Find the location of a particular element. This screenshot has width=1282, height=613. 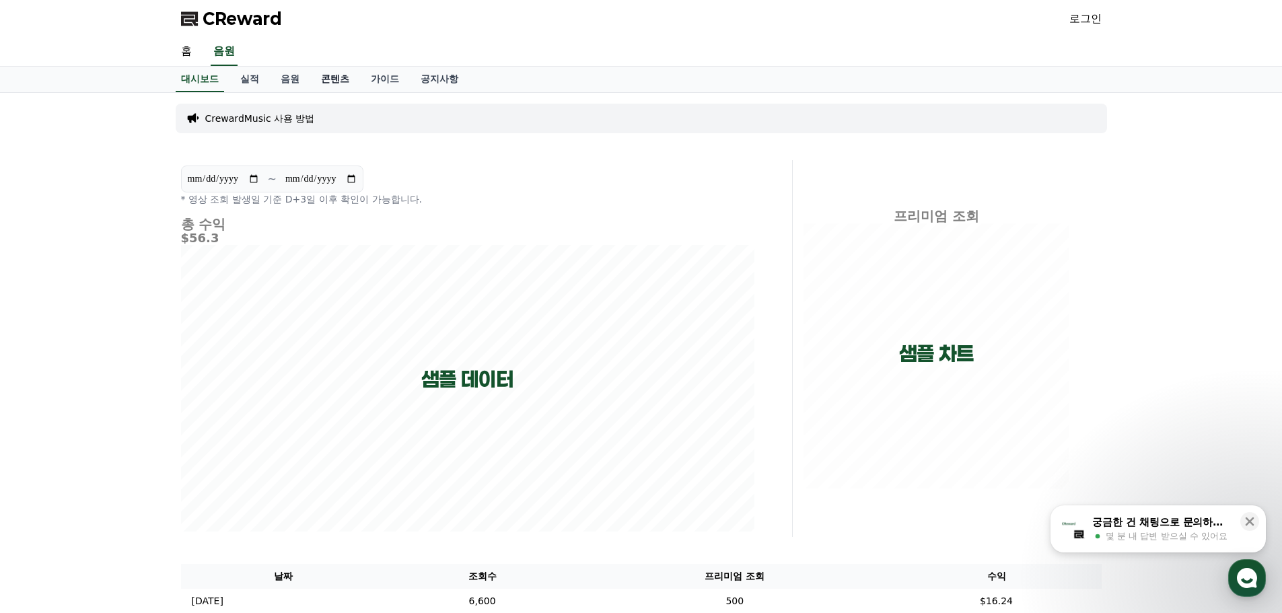

p: CrewardMusic 사용 방법 is located at coordinates (260, 118).